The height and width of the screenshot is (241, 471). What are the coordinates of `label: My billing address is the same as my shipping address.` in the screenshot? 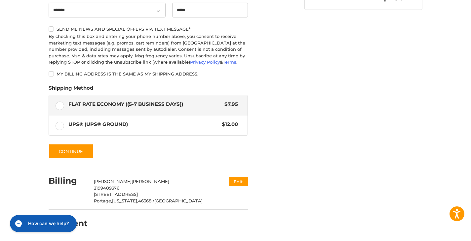 It's located at (148, 74).